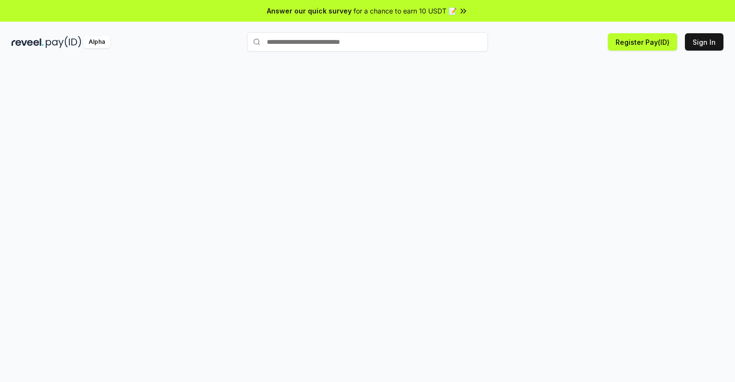  Describe the element at coordinates (405, 11) in the screenshot. I see `span: for a chance to earn 10 USDT 📝` at that location.